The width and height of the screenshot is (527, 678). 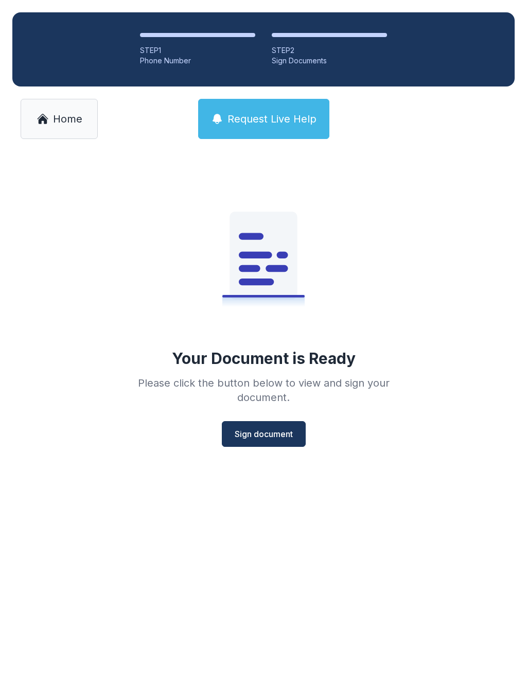 I want to click on span: Request Live Help, so click(x=272, y=119).